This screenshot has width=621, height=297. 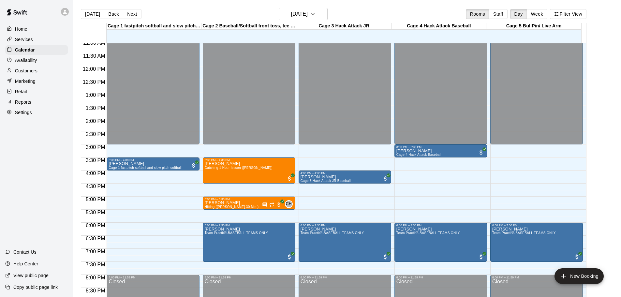 What do you see at coordinates (96, 108) in the screenshot?
I see `span: 1:30 PM` at bounding box center [96, 108].